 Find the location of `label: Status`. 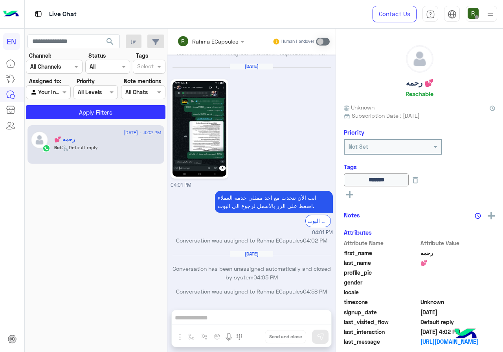

label: Status is located at coordinates (97, 55).